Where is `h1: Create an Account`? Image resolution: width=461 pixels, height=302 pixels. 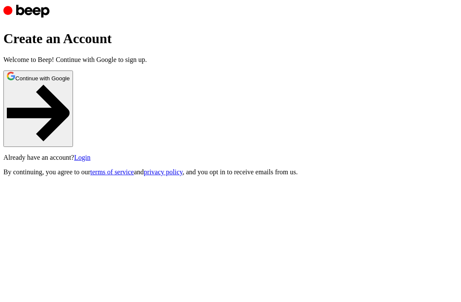
h1: Create an Account is located at coordinates (231, 38).